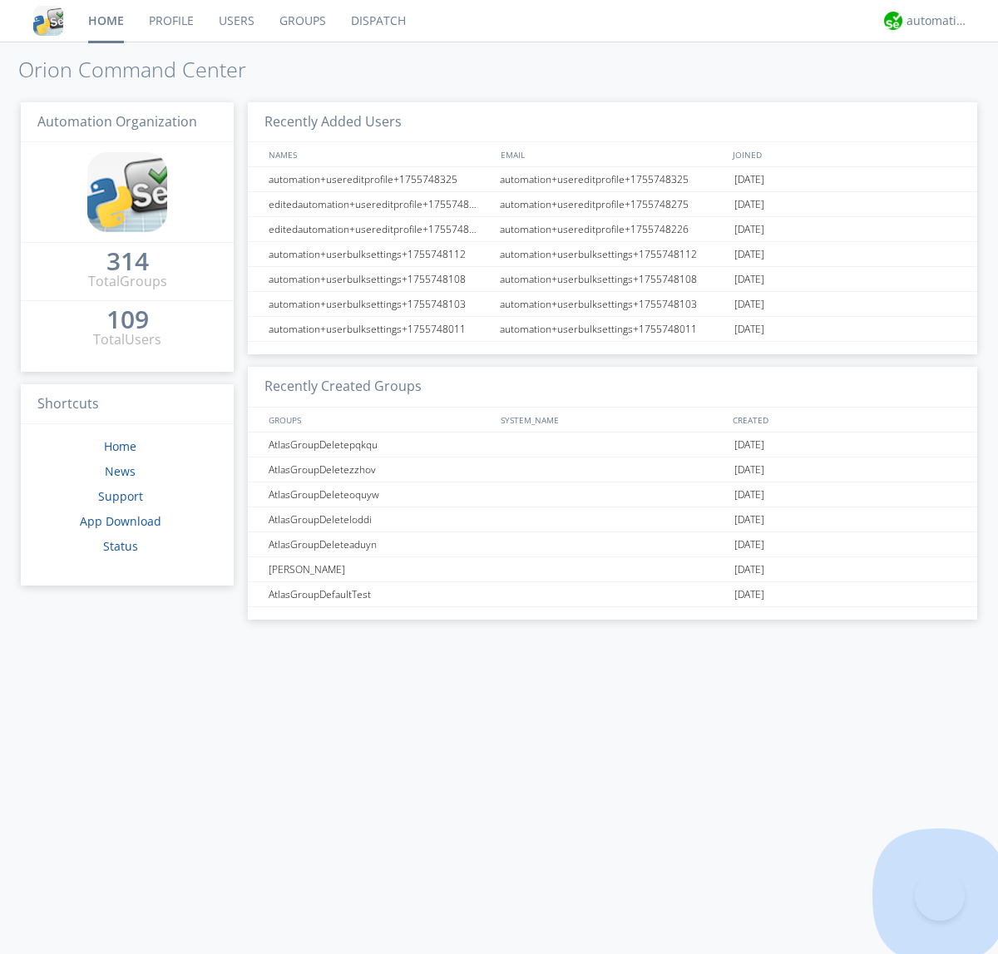 The height and width of the screenshot is (954, 998). Describe the element at coordinates (379, 444) in the screenshot. I see `div: AtlasGroupDeletepqkqu` at that location.